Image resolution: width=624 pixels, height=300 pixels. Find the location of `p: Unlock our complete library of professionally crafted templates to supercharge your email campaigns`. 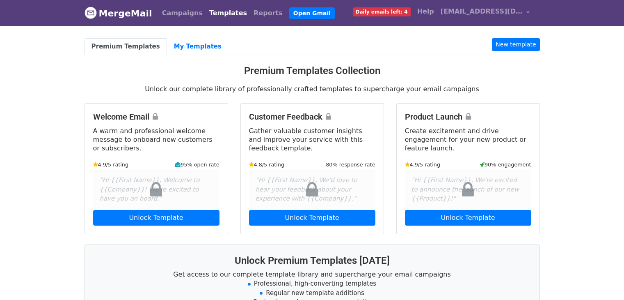

p: Unlock our complete library of professionally crafted templates to supercharge your email campaigns is located at coordinates (312, 89).